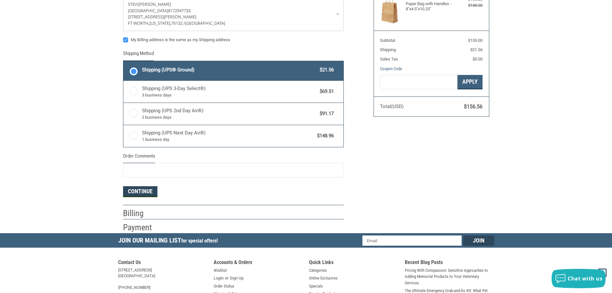  What do you see at coordinates (323, 278) in the screenshot?
I see `a: Online Exclusives` at bounding box center [323, 278].